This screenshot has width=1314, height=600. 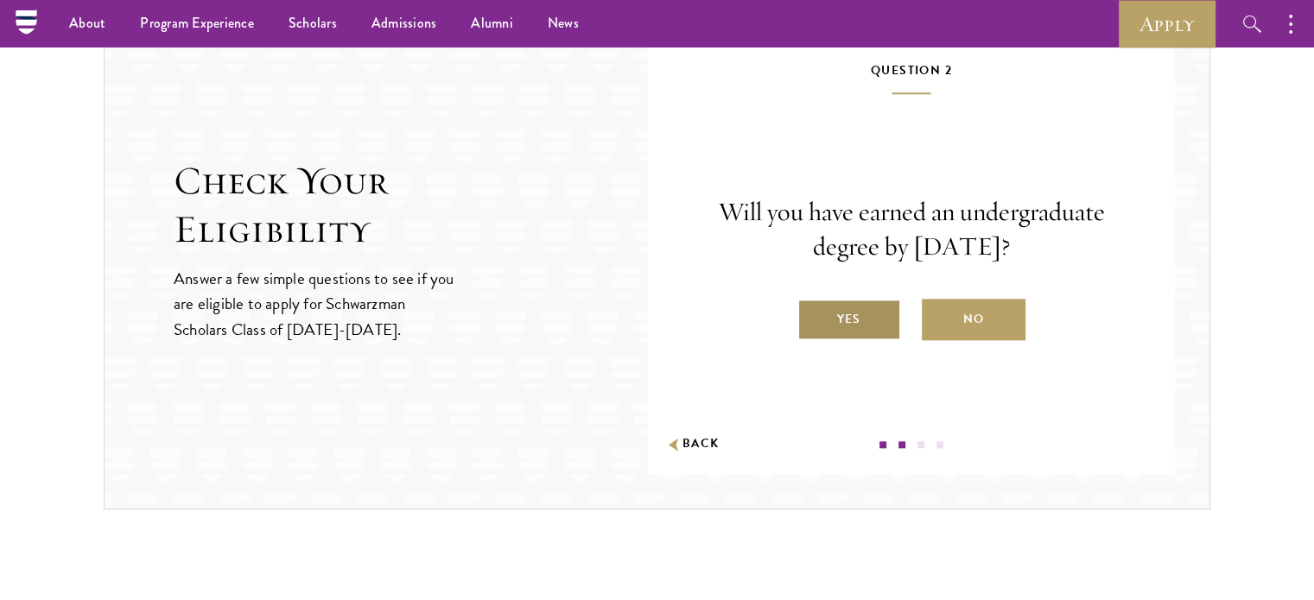 I want to click on label: No, so click(x=973, y=320).